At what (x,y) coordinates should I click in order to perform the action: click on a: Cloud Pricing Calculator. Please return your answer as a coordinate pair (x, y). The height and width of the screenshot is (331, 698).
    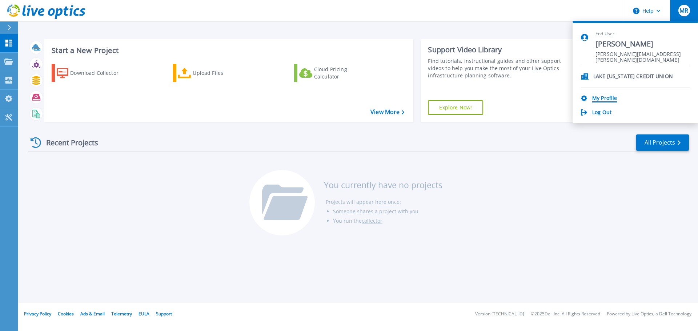
    Looking at the image, I should click on (334, 73).